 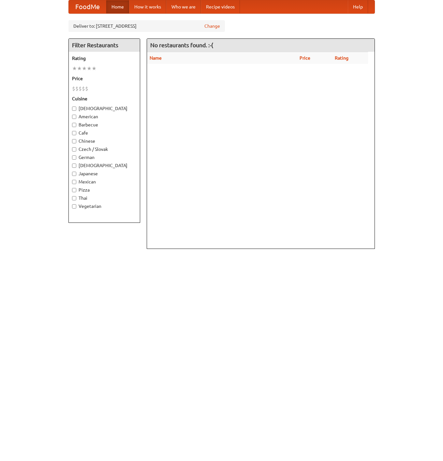 What do you see at coordinates (74, 133) in the screenshot?
I see `input: Cafe` at bounding box center [74, 133].